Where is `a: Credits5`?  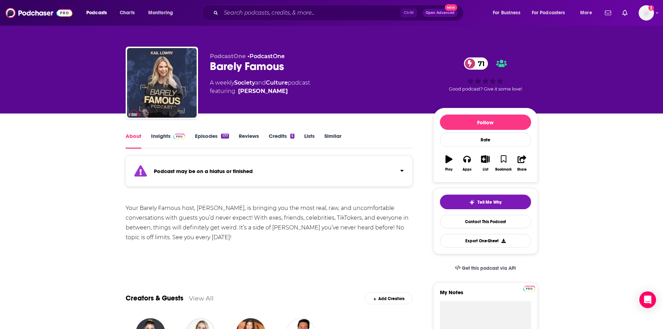 a: Credits5 is located at coordinates (281, 141).